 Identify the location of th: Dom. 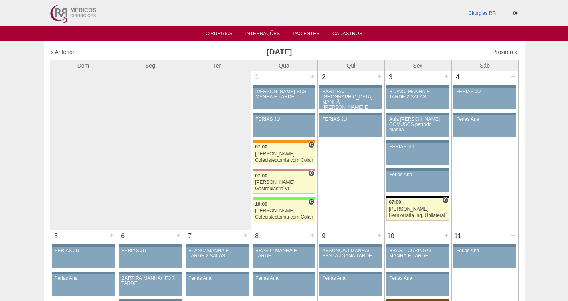
(83, 65).